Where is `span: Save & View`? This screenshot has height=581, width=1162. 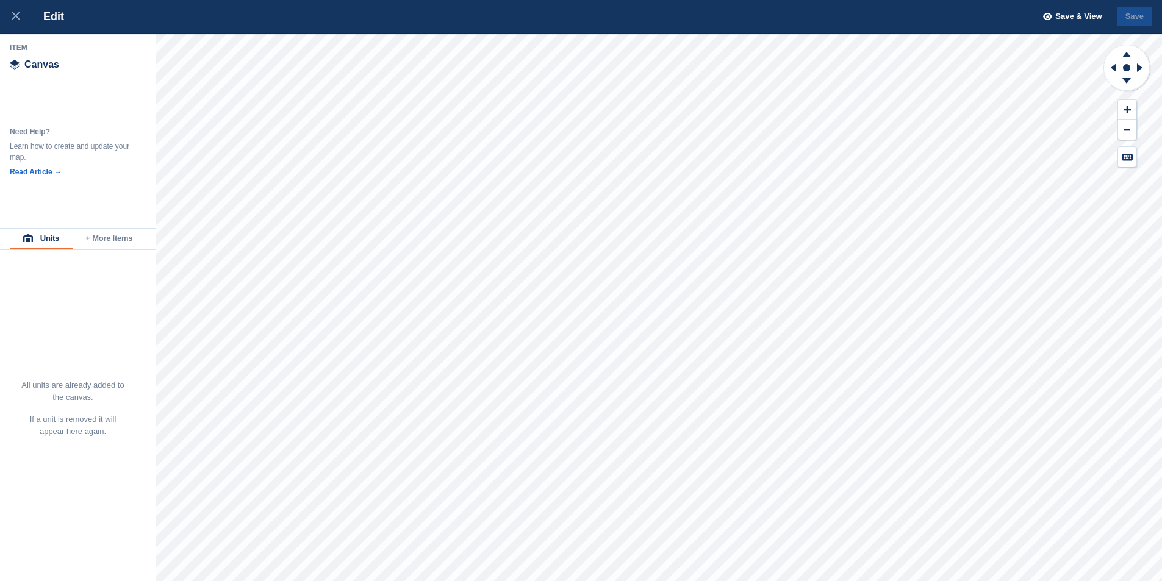
span: Save & View is located at coordinates (1078, 16).